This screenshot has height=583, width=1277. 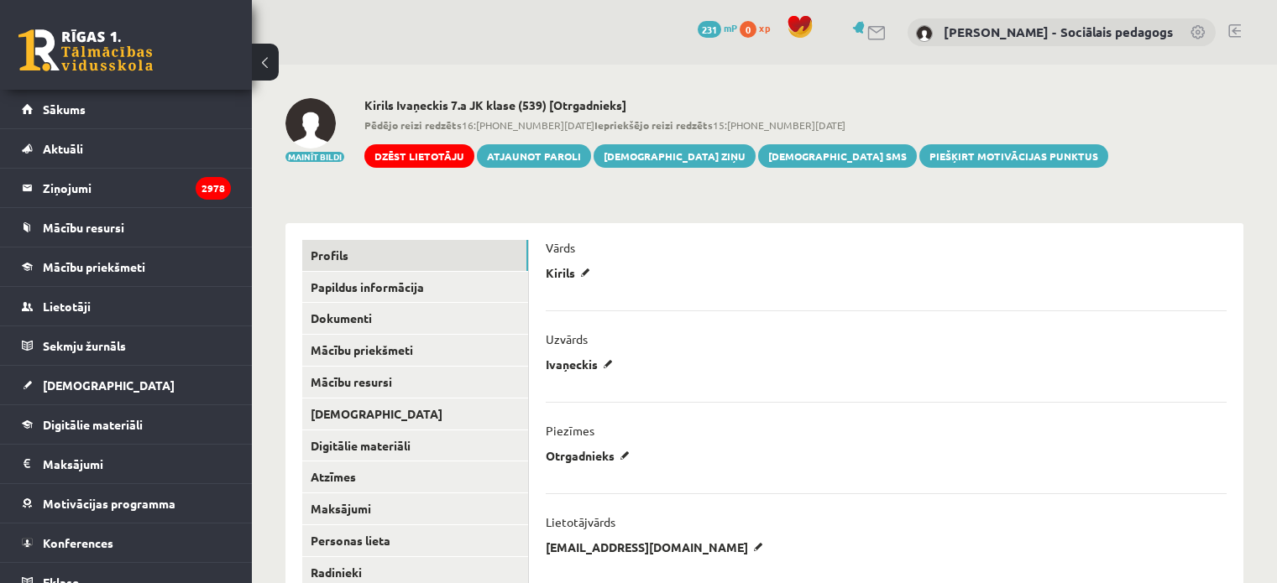 I want to click on legend: Maksājumi, so click(x=137, y=464).